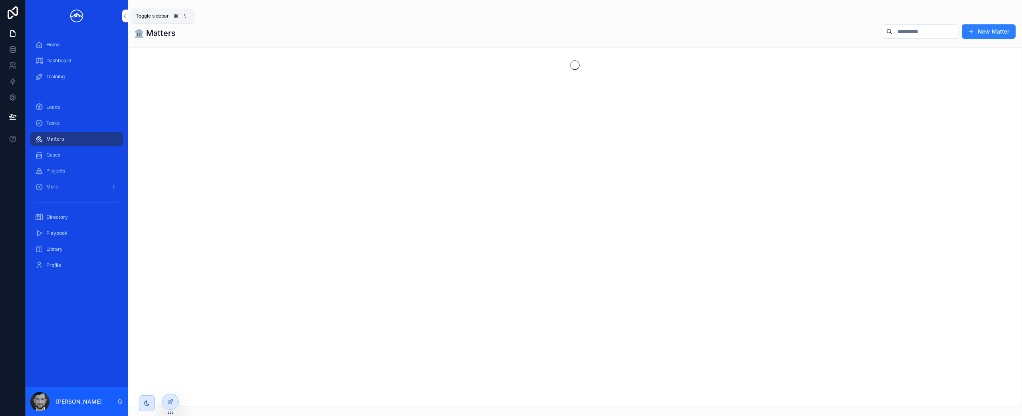 This screenshot has height=416, width=1022. Describe the element at coordinates (152, 16) in the screenshot. I see `span: Toggle sidebar` at that location.